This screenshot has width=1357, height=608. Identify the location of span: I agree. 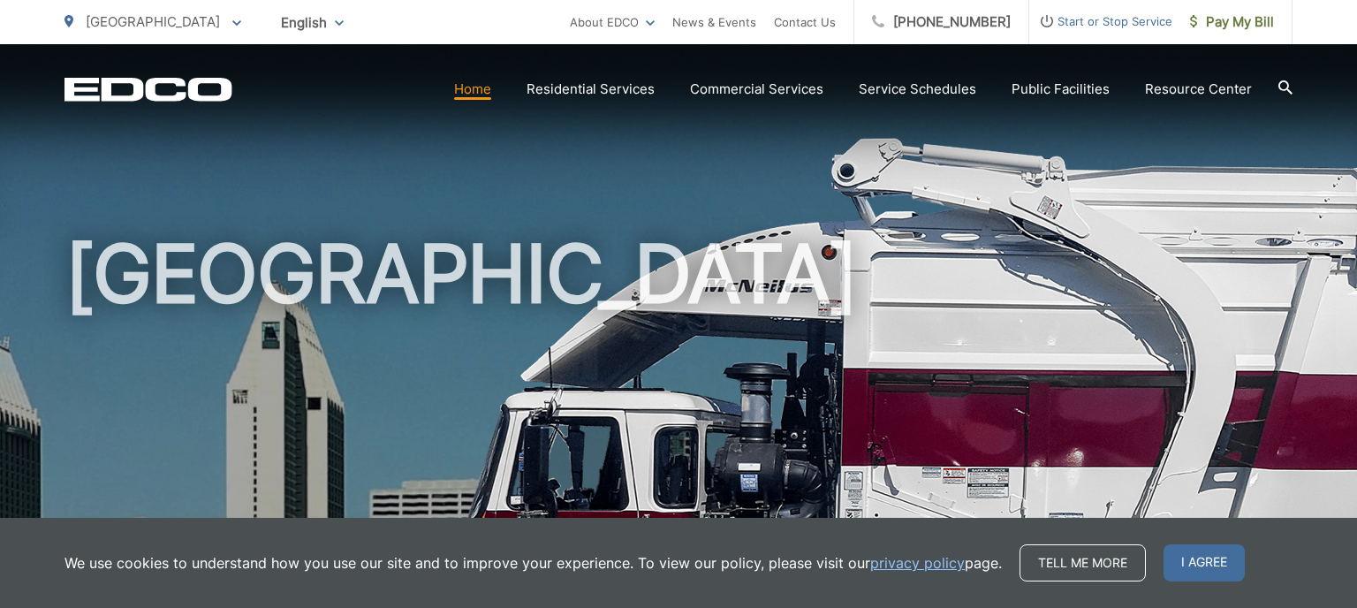
(1204, 563).